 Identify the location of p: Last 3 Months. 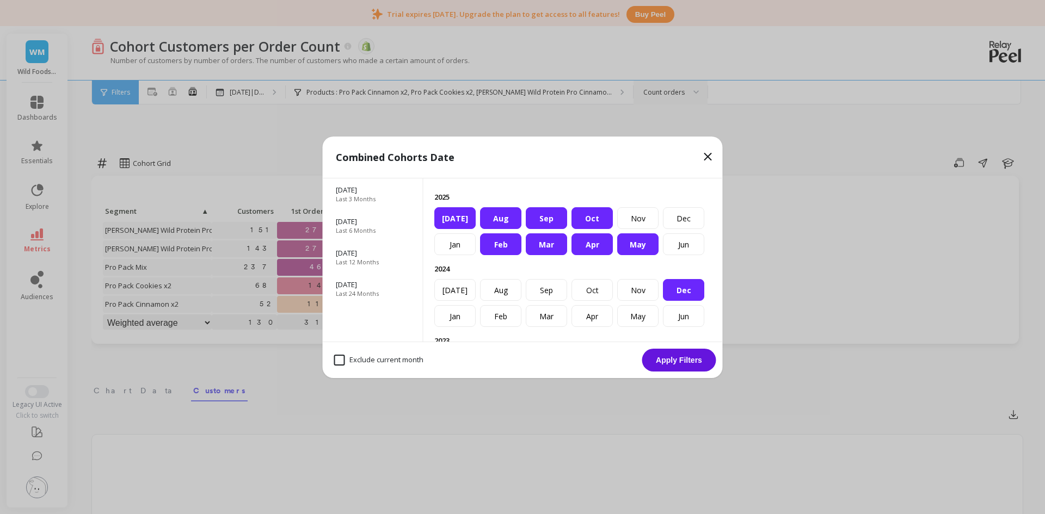
(355, 199).